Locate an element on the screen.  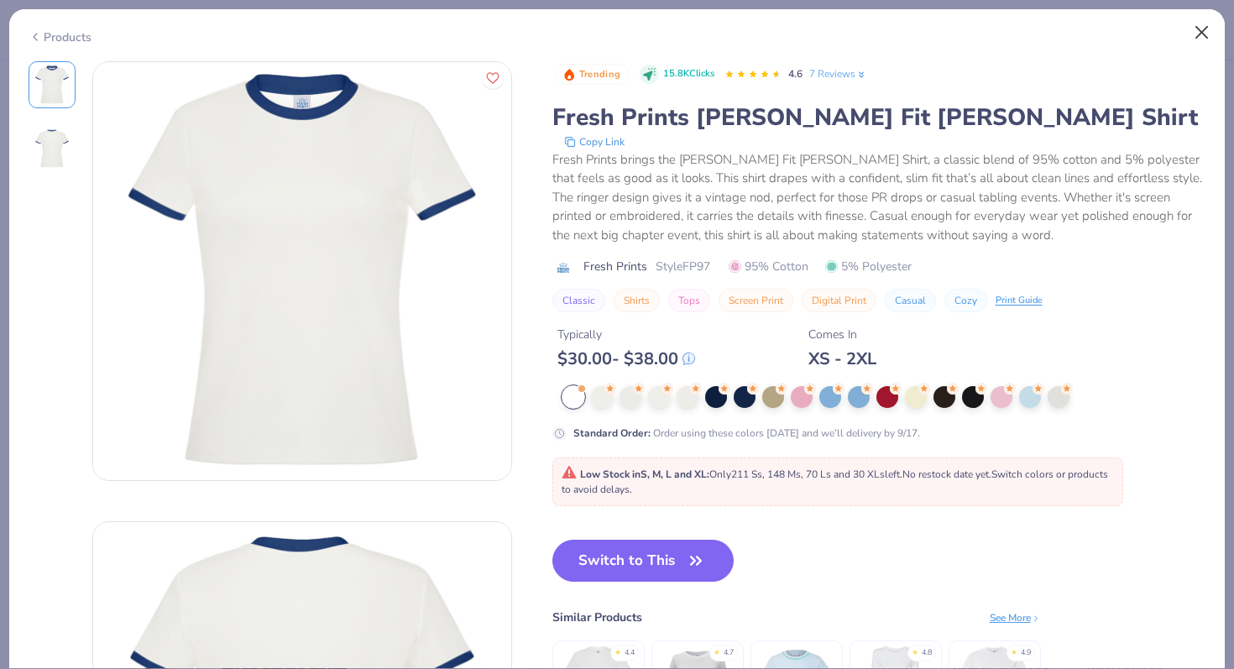
span: 95% Cotton is located at coordinates (768, 266).